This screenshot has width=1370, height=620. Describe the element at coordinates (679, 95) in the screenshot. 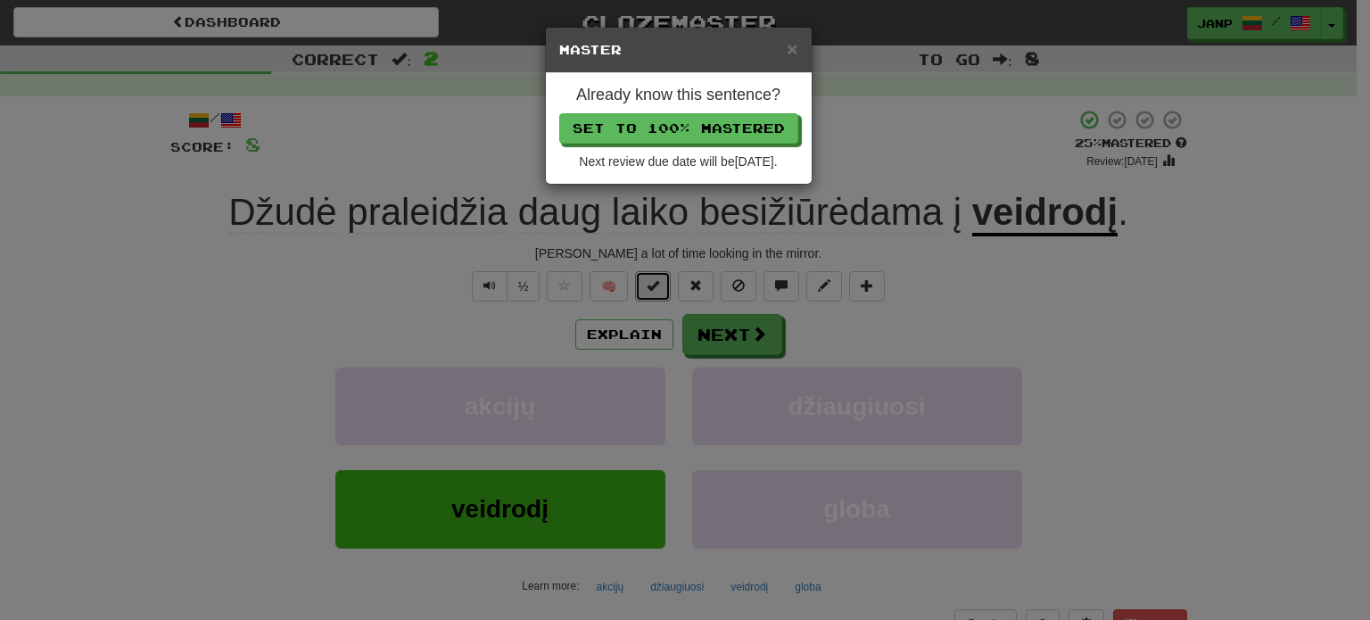

I see `h4: Already know this sentence?` at that location.